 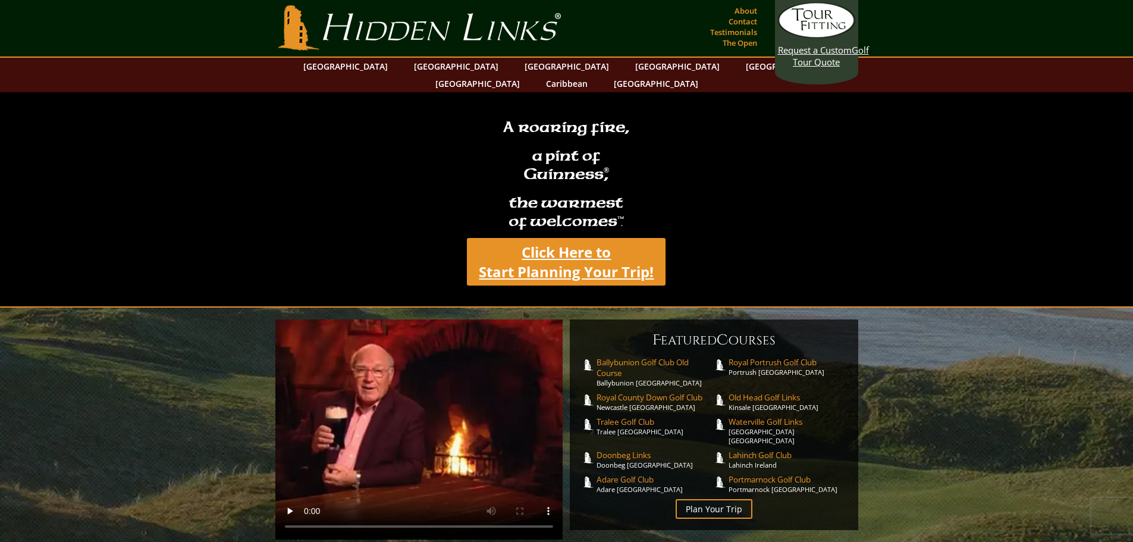 What do you see at coordinates (734, 32) in the screenshot?
I see `a: Testimonials` at bounding box center [734, 32].